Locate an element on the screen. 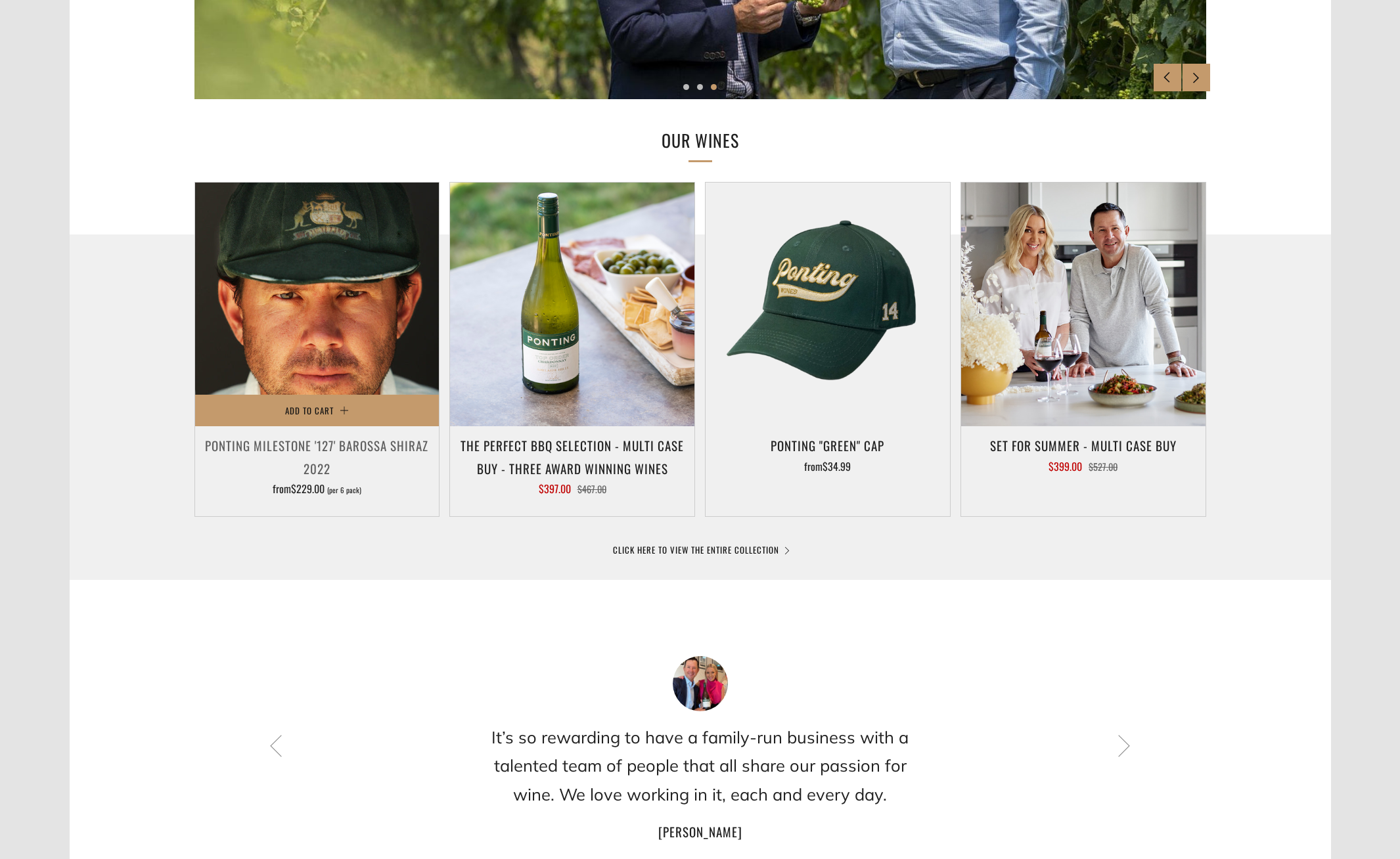  h3: Ponting Milestone '127' Barossa Shiraz 2022 is located at coordinates (317, 457).